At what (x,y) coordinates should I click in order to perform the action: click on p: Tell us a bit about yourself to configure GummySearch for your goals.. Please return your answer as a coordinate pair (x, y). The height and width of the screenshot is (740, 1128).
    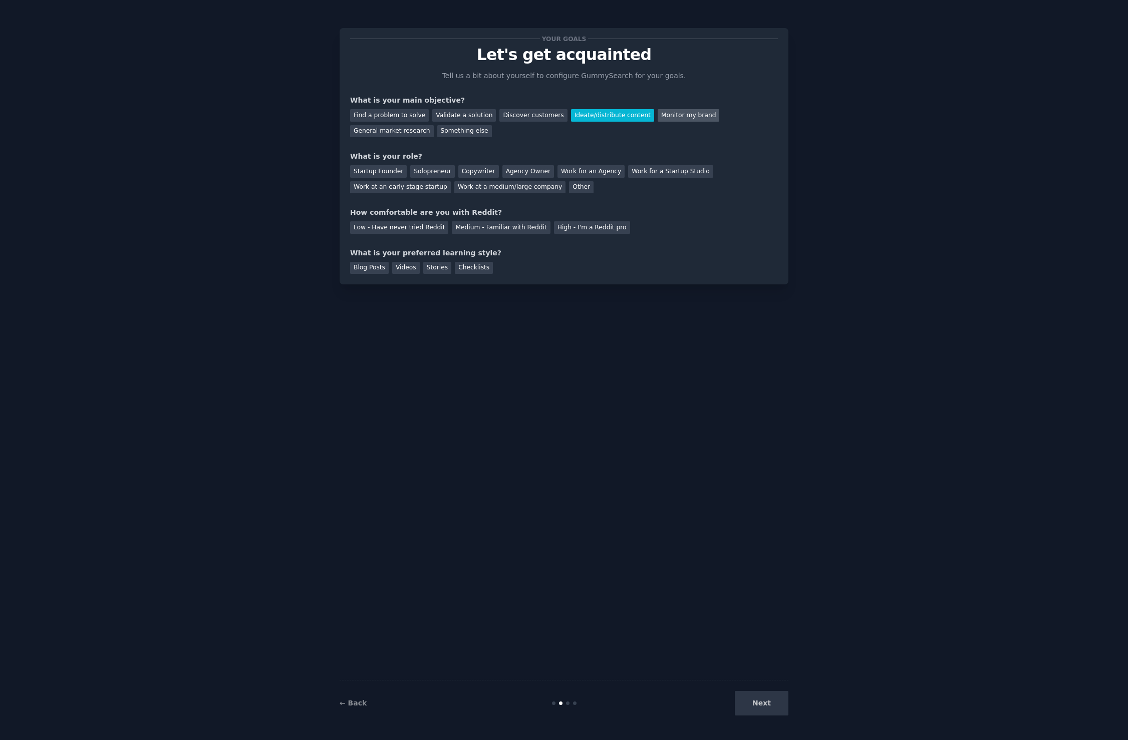
    Looking at the image, I should click on (564, 76).